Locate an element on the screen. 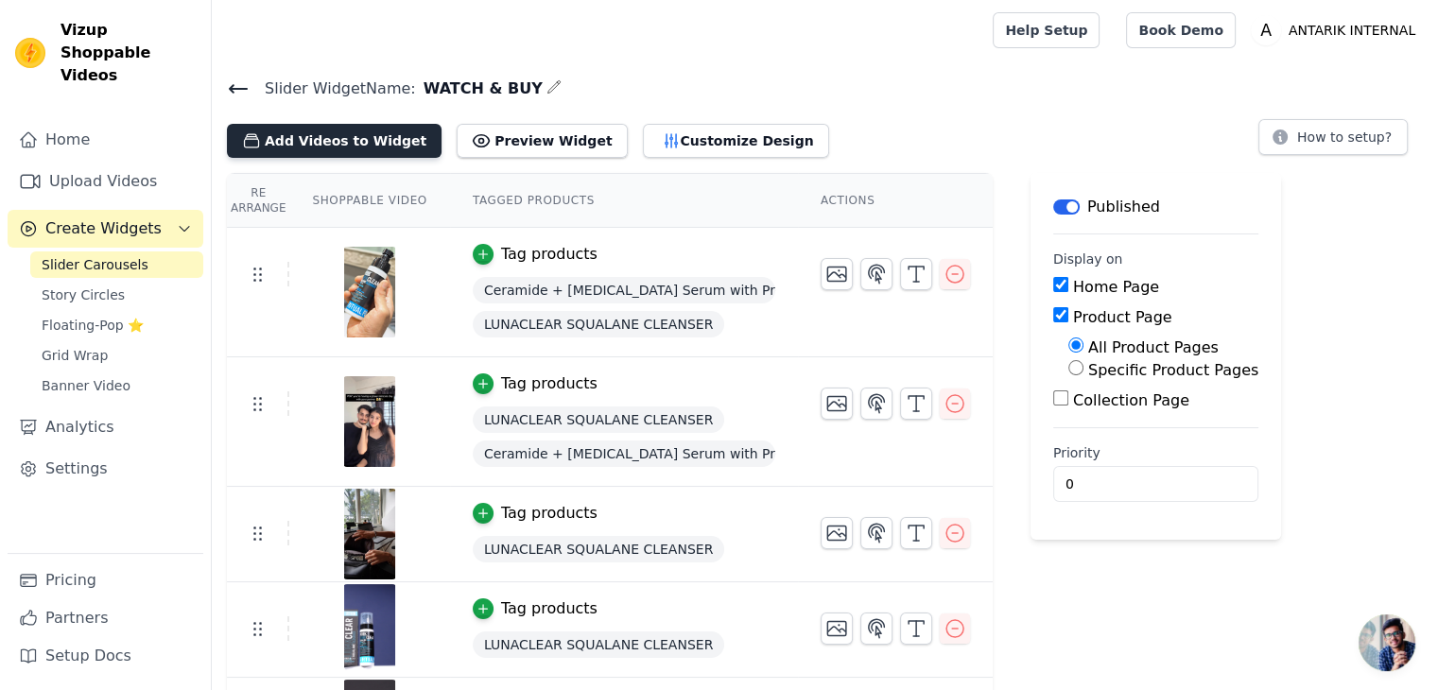  label: Home Page is located at coordinates (1116, 287).